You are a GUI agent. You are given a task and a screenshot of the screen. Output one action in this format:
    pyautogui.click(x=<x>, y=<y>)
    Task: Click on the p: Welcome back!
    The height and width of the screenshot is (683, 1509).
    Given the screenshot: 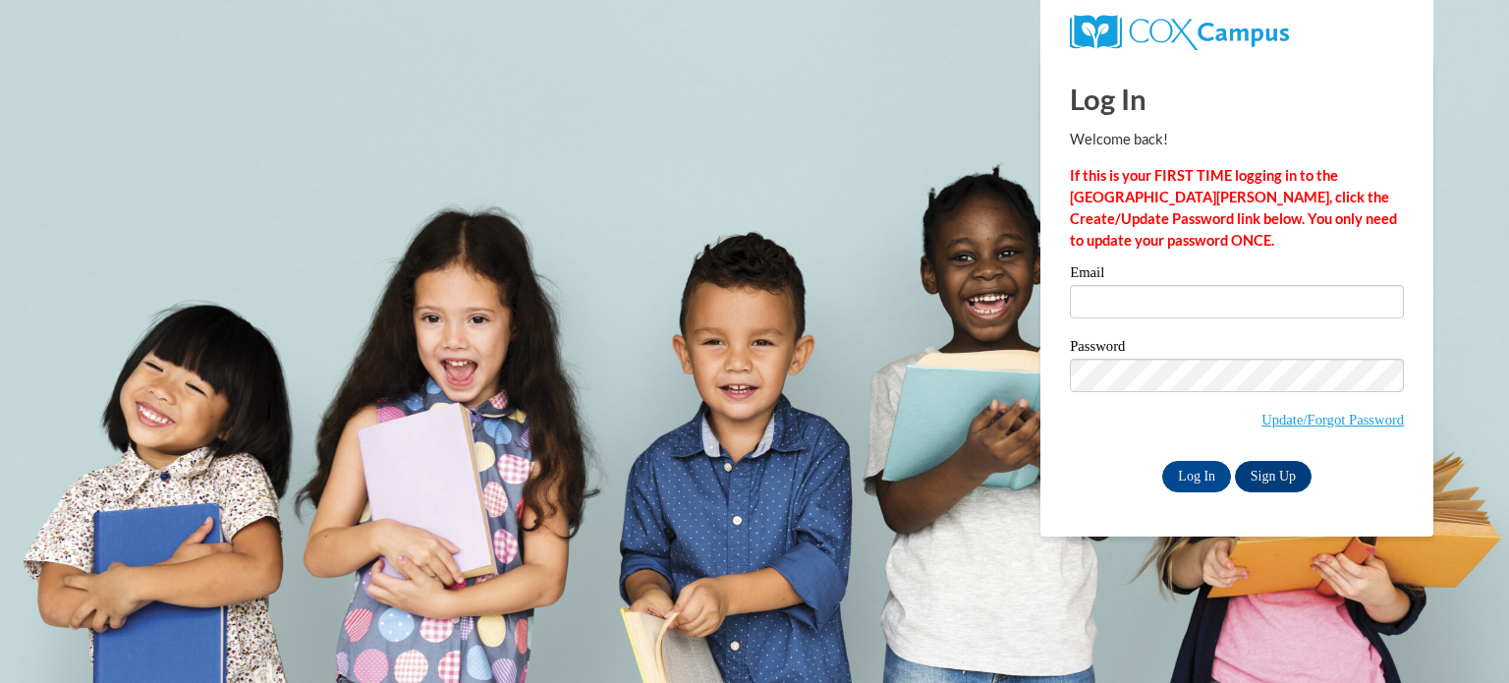 What is the action you would take?
    pyautogui.click(x=1237, y=140)
    